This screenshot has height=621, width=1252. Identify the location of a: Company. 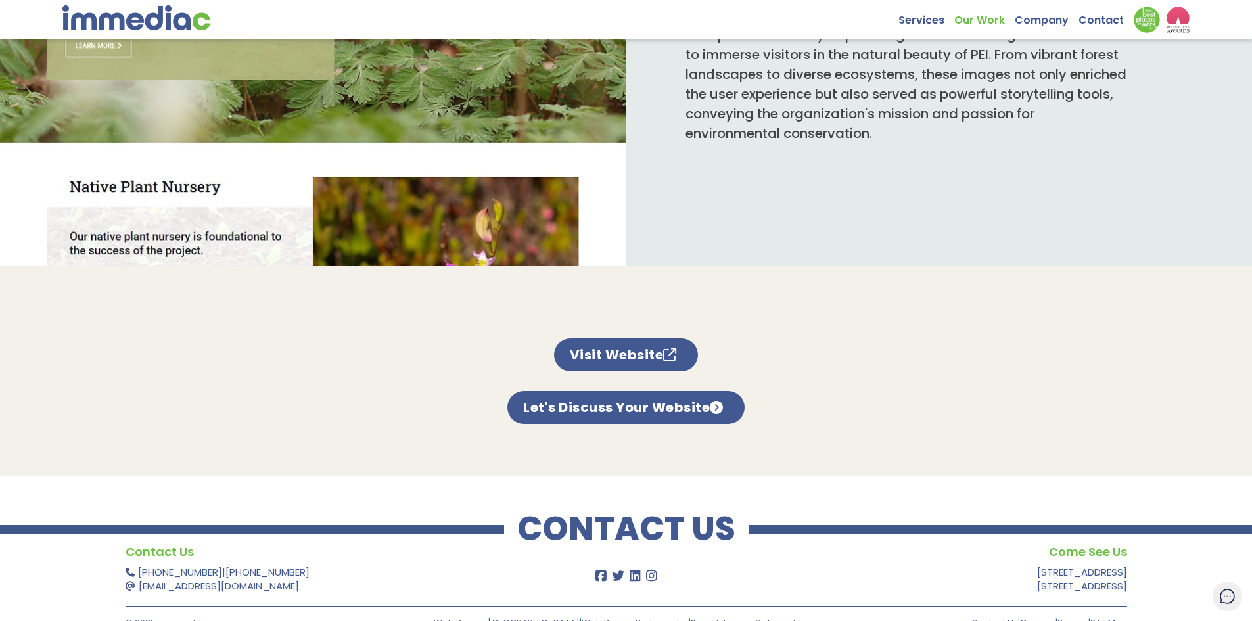
(1046, 16).